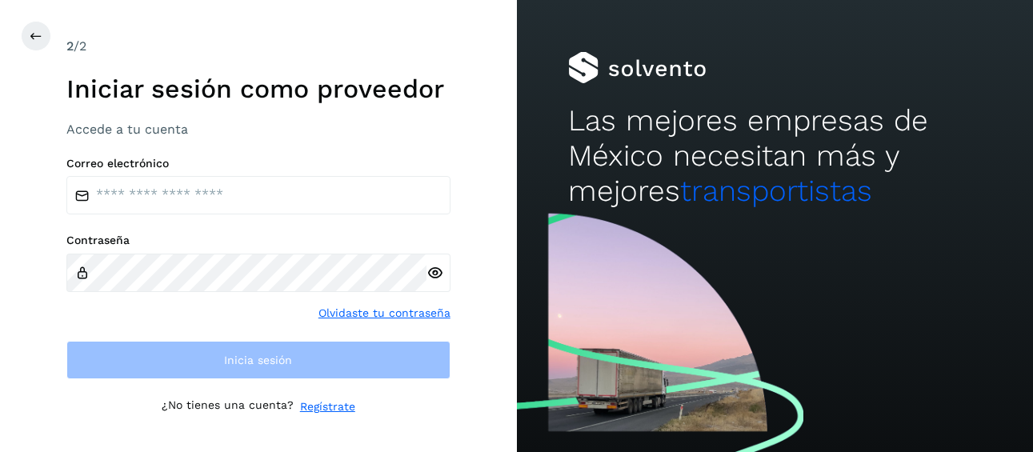 The image size is (1033, 452). I want to click on p: ¿No tienes una cuenta?, so click(227, 407).